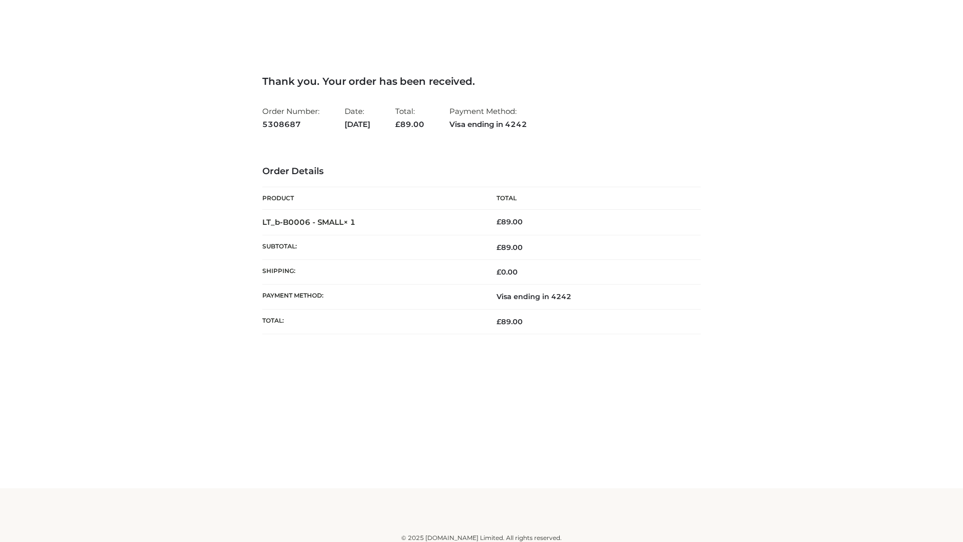 The height and width of the screenshot is (542, 963). Describe the element at coordinates (372, 297) in the screenshot. I see `th: Payment method:` at that location.